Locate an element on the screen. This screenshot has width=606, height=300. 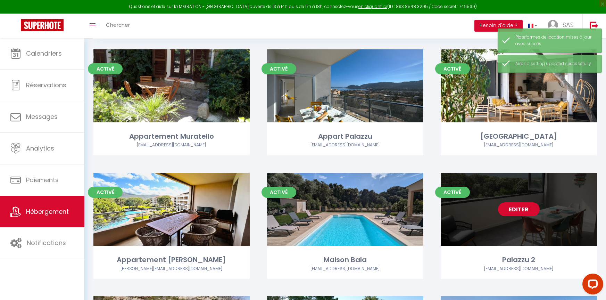
a: Chercher is located at coordinates (118, 26).